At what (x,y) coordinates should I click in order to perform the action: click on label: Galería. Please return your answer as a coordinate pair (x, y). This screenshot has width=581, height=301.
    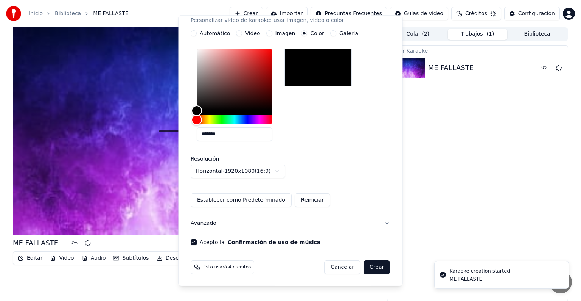
    Looking at the image, I should click on (349, 33).